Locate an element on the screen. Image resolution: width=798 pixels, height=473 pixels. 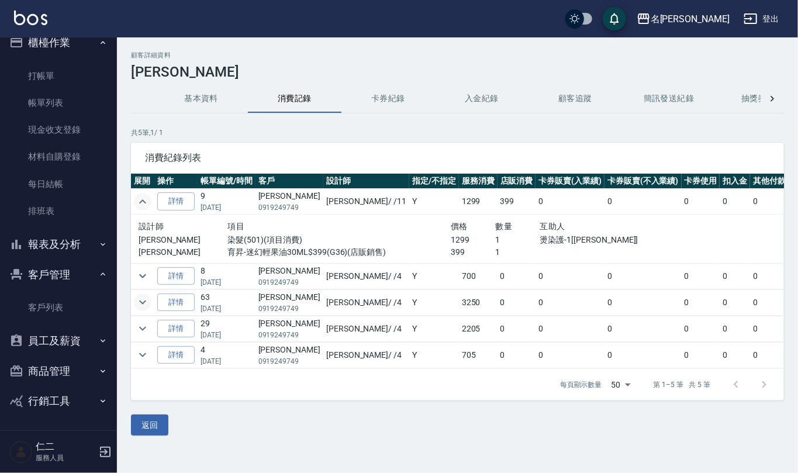
th: 卡券販賣(入業績) is located at coordinates (570, 181).